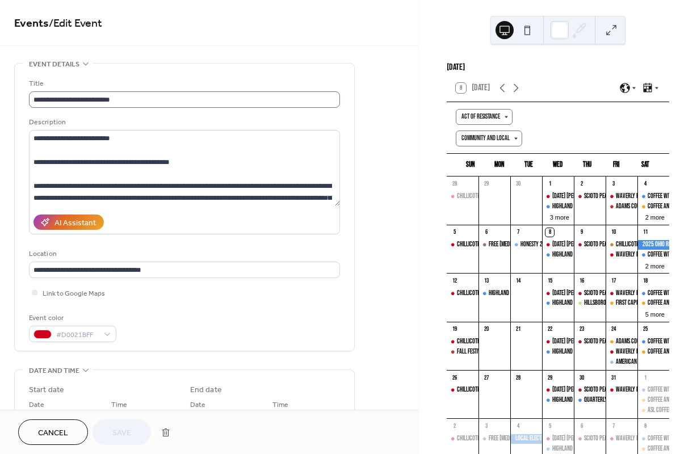 This screenshot has height=454, width=697. I want to click on div: Description, so click(183, 122).